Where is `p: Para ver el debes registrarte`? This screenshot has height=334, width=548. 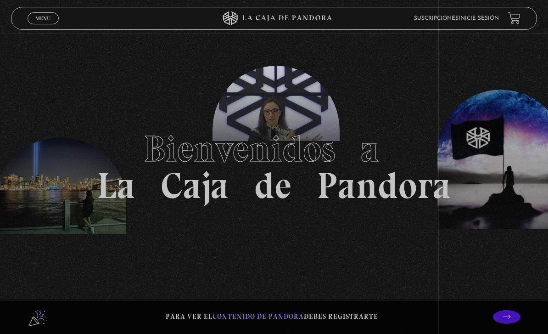
p: Para ver el debes registrarte is located at coordinates (272, 316).